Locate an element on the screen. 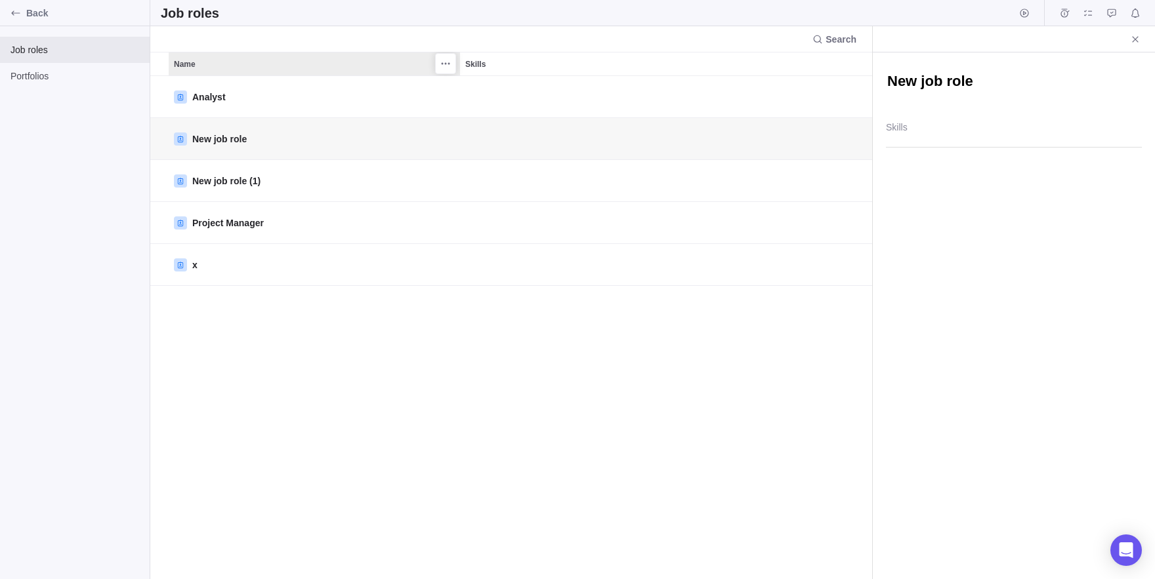 Image resolution: width=1155 pixels, height=579 pixels. span: Skills is located at coordinates (475, 64).